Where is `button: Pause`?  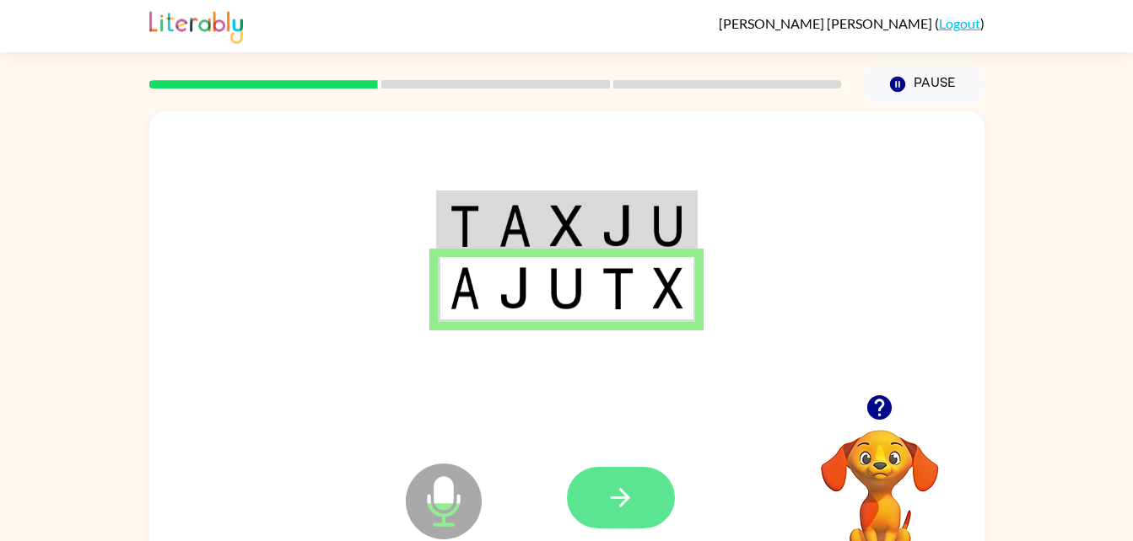 button: Pause is located at coordinates (923, 84).